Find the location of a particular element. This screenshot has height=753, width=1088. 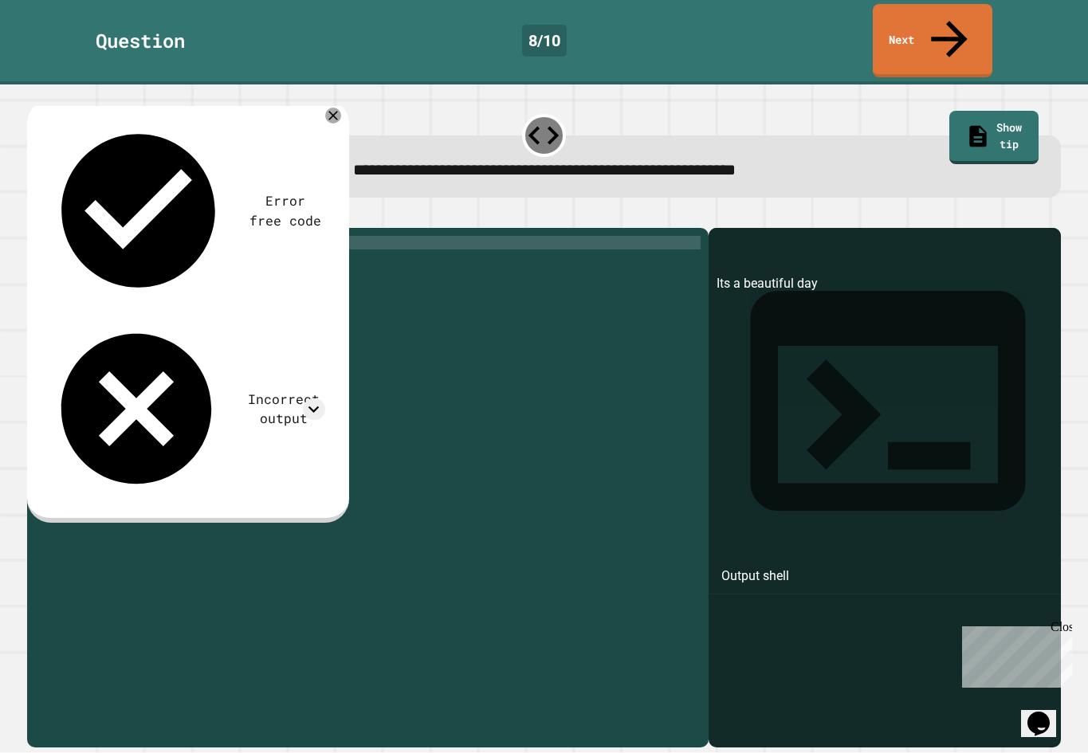

div: 8 / 10 is located at coordinates (544, 41).